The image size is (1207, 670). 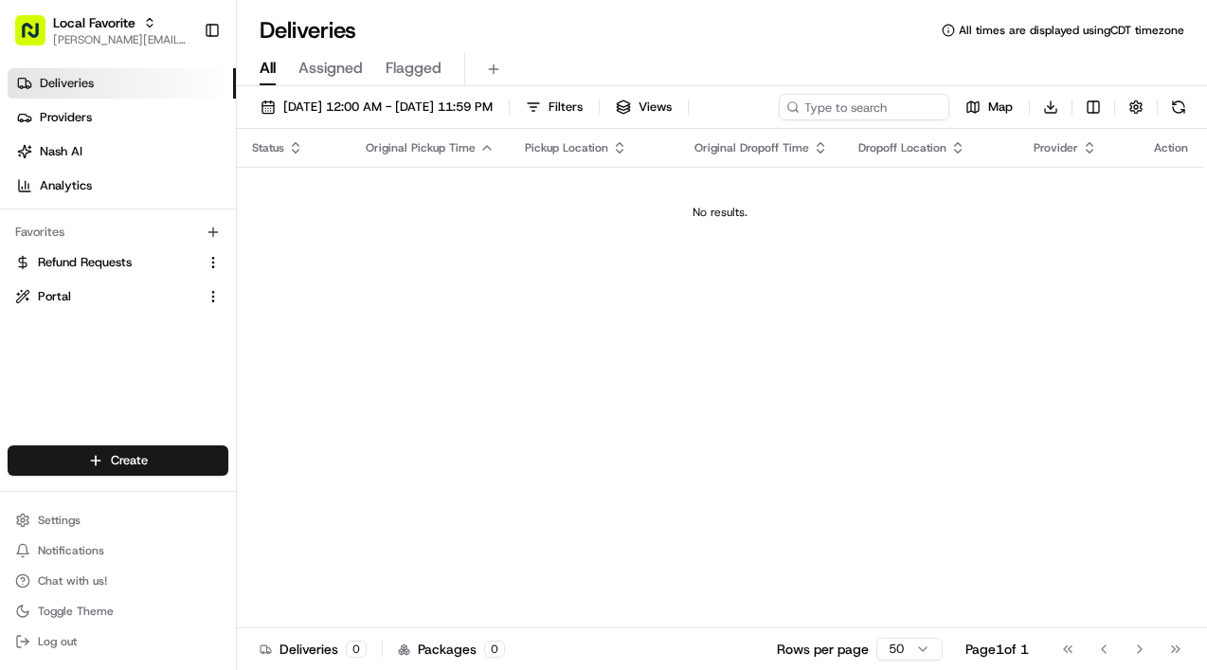 What do you see at coordinates (121, 152) in the screenshot?
I see `a: Nash AI` at bounding box center [121, 152].